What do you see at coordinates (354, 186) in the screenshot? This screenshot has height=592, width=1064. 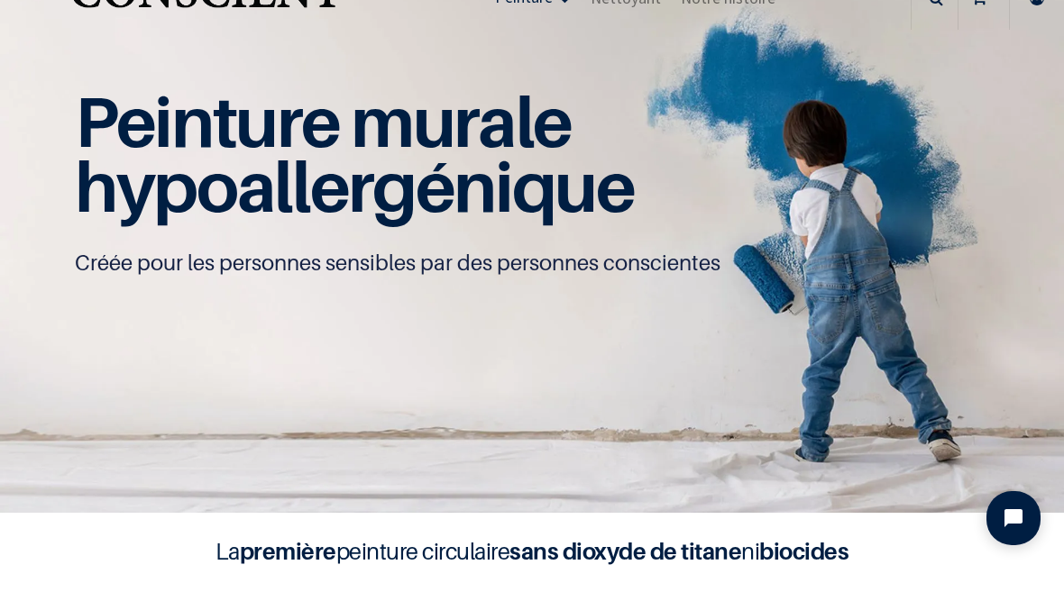 I see `span: hypoallergénique` at bounding box center [354, 186].